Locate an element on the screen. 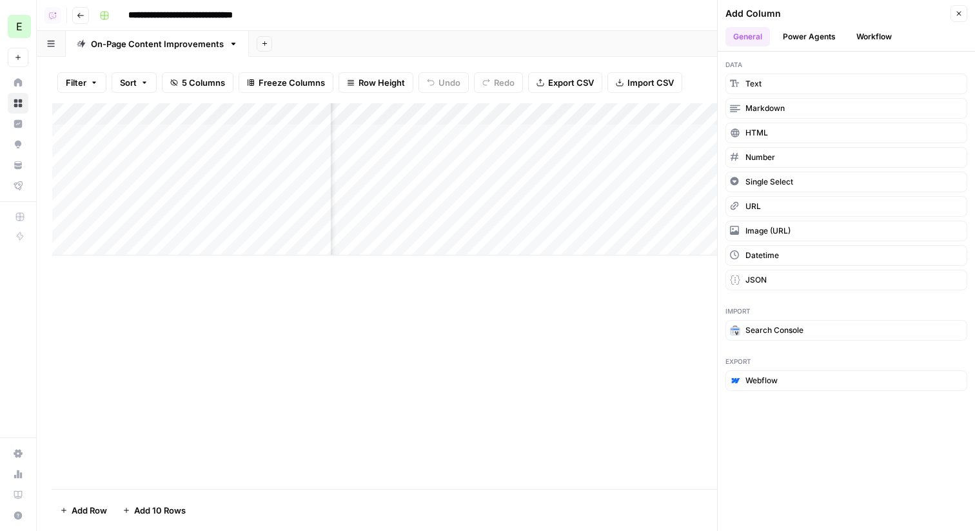 Image resolution: width=975 pixels, height=531 pixels. button: Number is located at coordinates (846, 157).